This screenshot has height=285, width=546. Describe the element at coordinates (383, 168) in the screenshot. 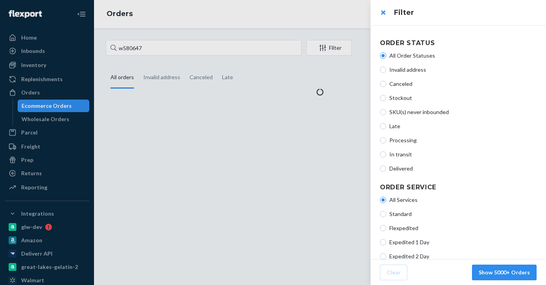

I see `input: Delivered` at that location.